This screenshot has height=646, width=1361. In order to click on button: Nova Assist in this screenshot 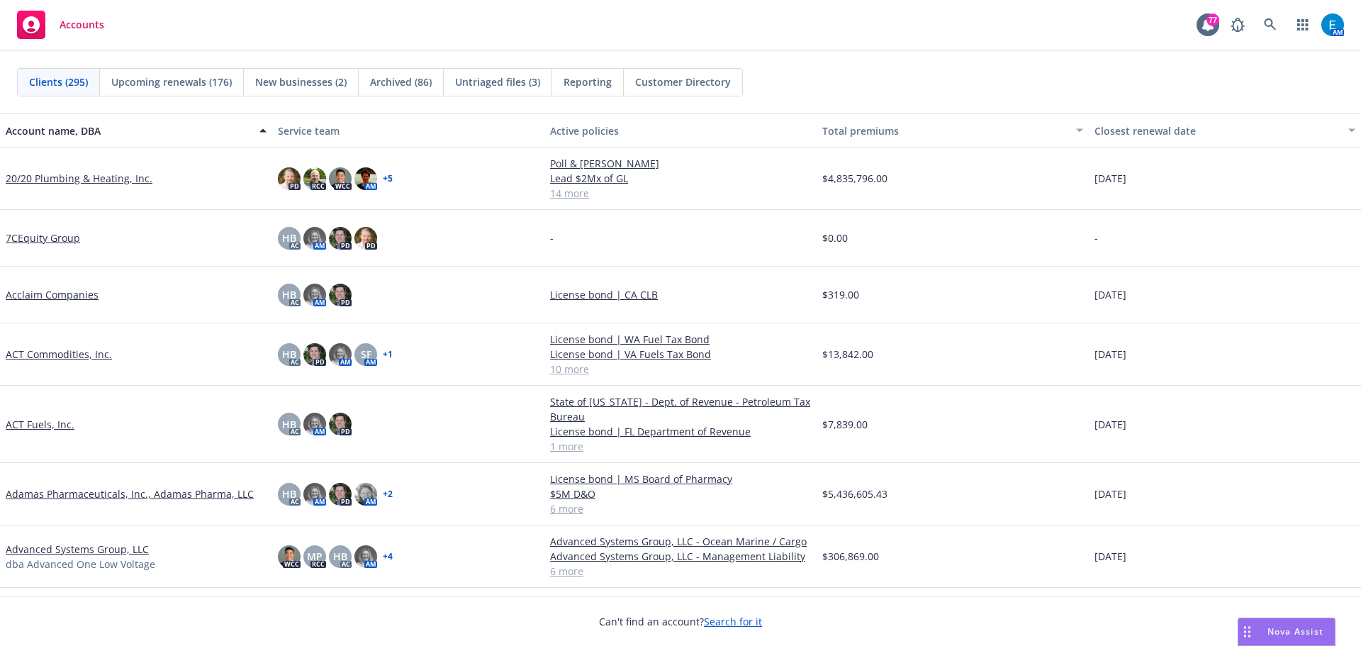, I will do `click(1287, 632)`.